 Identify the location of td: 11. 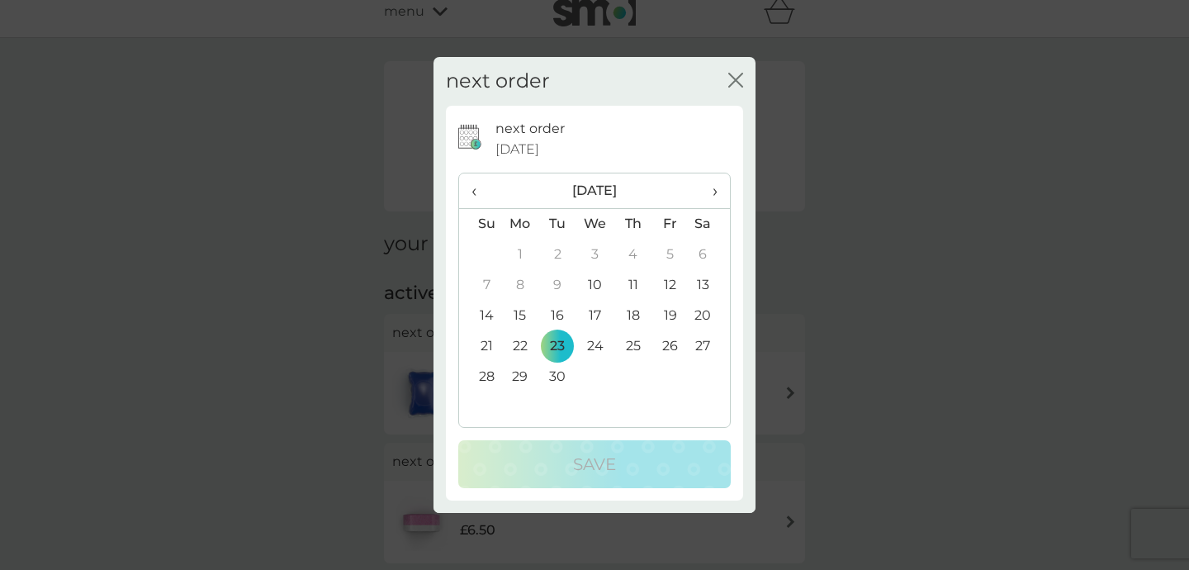
(633, 285).